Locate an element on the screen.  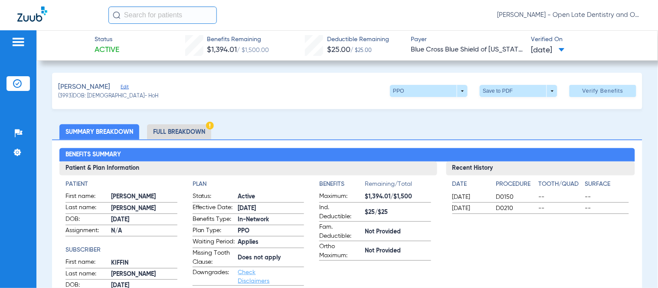
span: Ind. Deductible: is located at coordinates (340, 212).